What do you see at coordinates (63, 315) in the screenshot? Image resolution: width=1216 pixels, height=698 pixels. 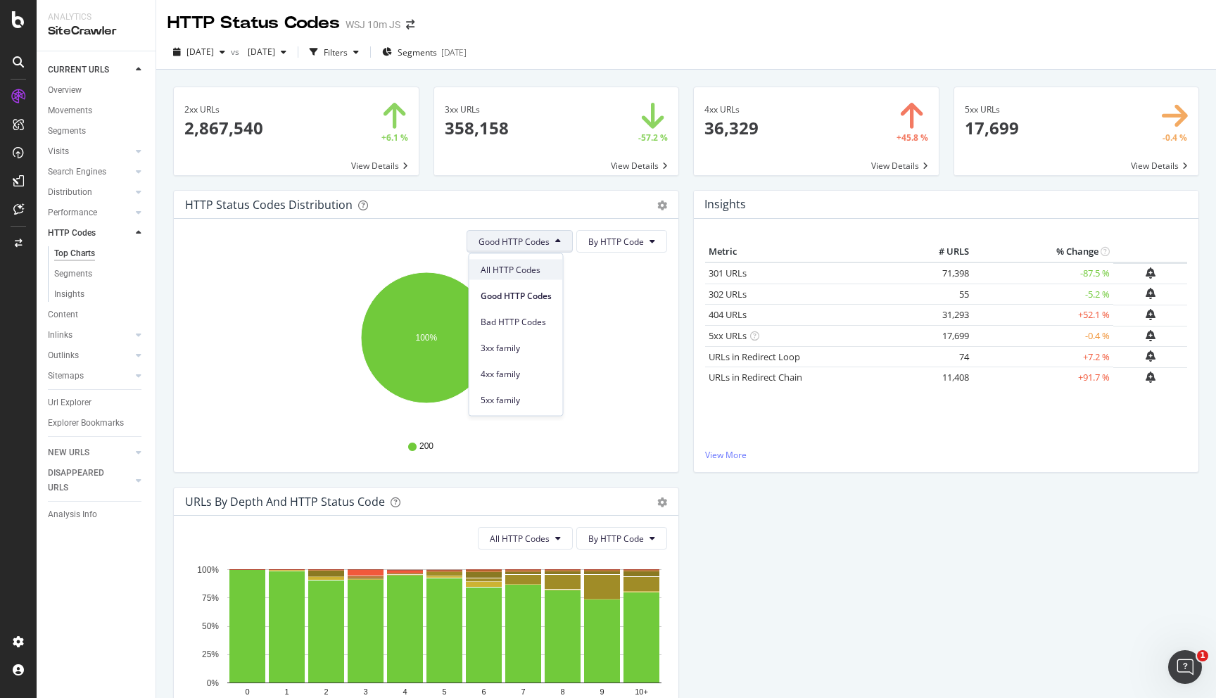 I see `div: Content` at bounding box center [63, 315].